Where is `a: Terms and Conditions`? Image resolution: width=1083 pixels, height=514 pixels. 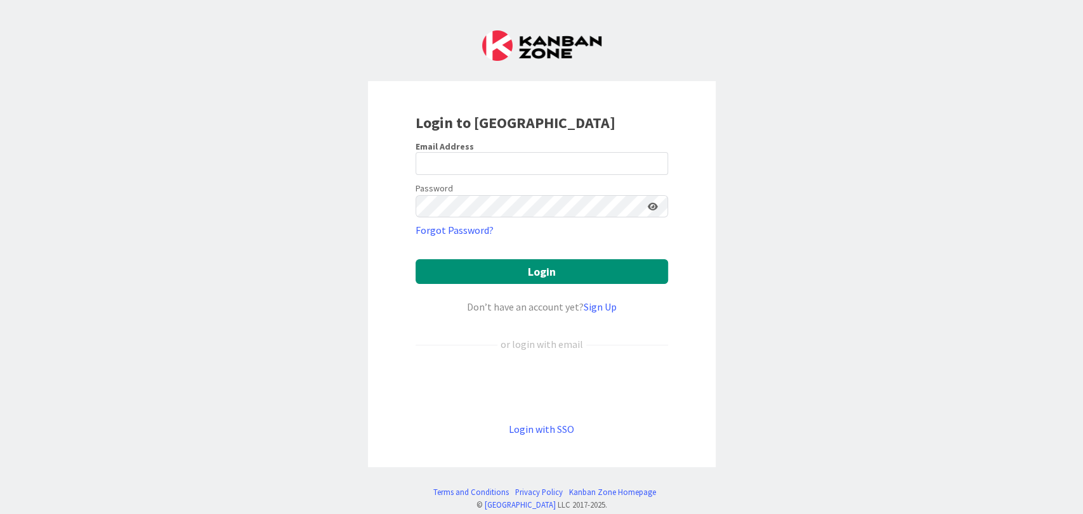
a: Terms and Conditions is located at coordinates (471, 492).